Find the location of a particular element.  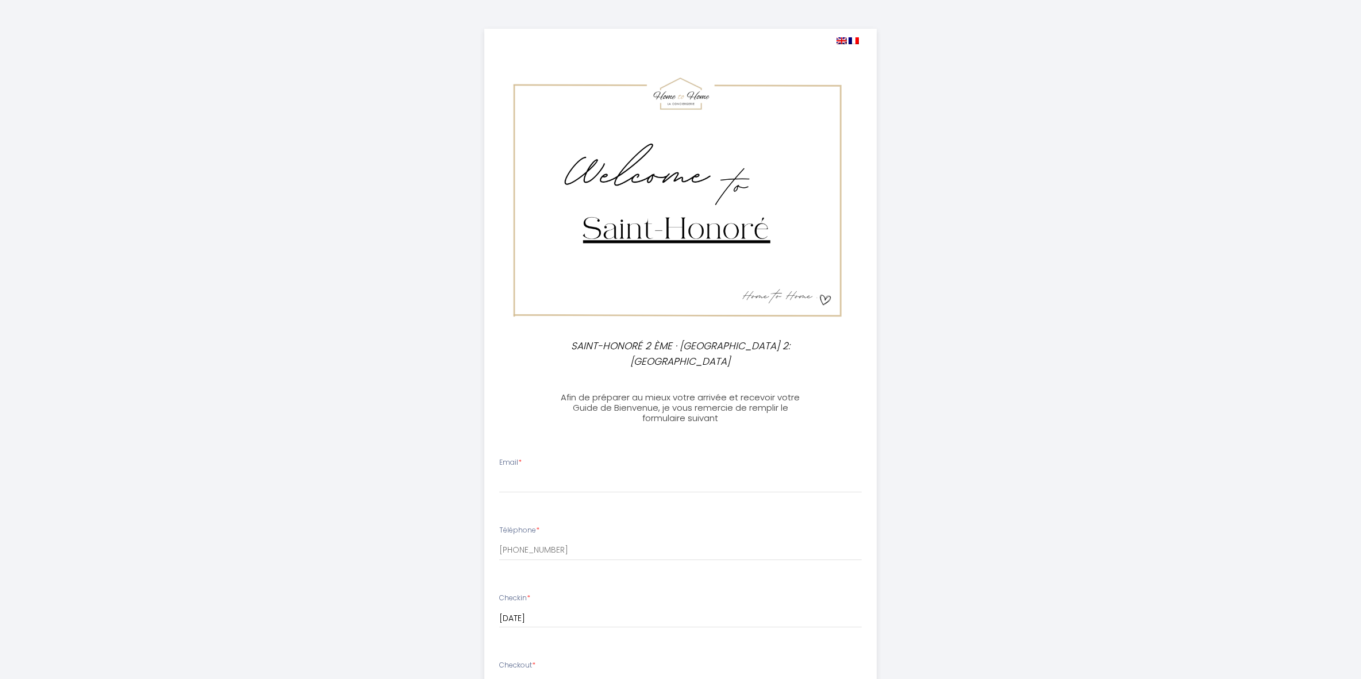

img: fr.png is located at coordinates (854, 41).